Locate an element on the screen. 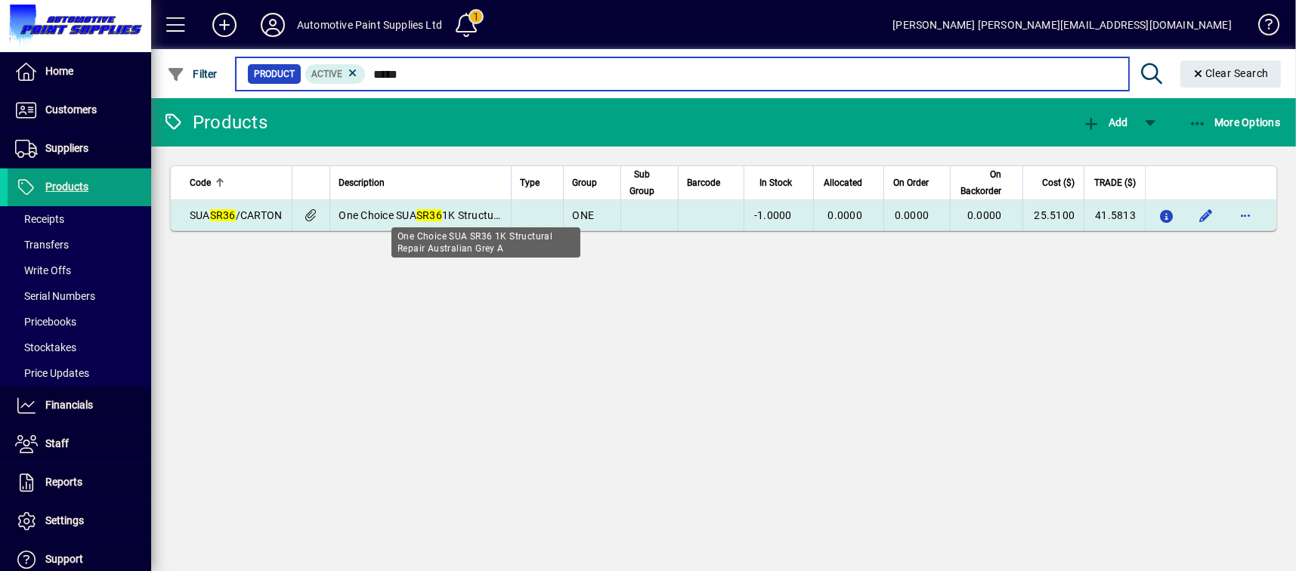  div: Group is located at coordinates (592, 183).